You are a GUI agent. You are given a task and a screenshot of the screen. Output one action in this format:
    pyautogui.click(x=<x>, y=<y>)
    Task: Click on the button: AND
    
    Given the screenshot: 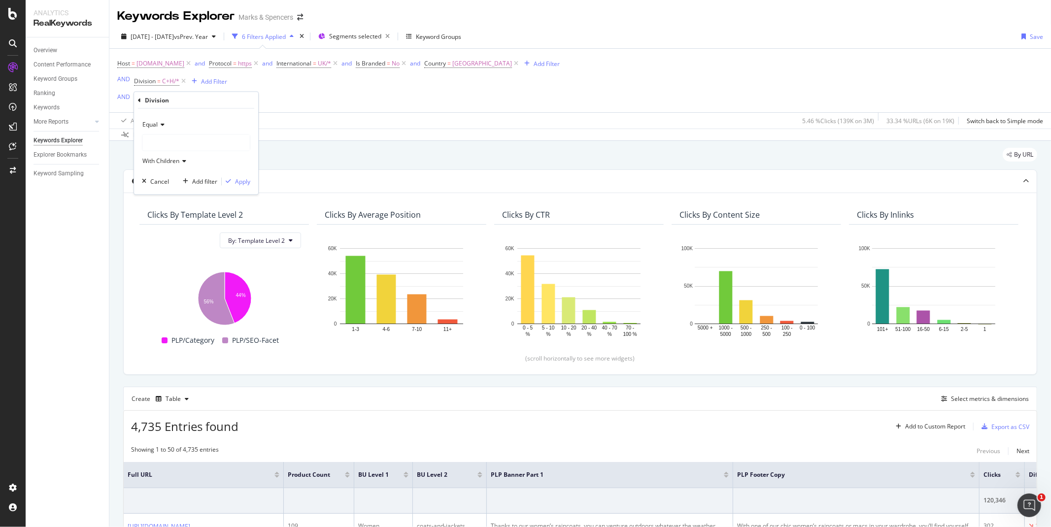 What is the action you would take?
    pyautogui.click(x=124, y=97)
    